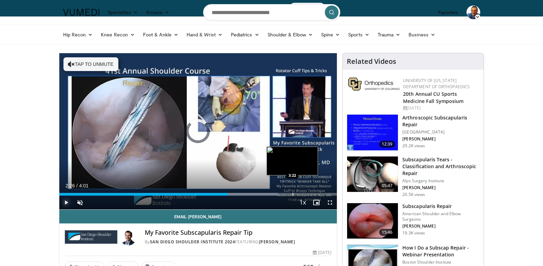 The width and height of the screenshot is (543, 266). What do you see at coordinates (422, 35) in the screenshot?
I see `a: Business` at bounding box center [422, 35].